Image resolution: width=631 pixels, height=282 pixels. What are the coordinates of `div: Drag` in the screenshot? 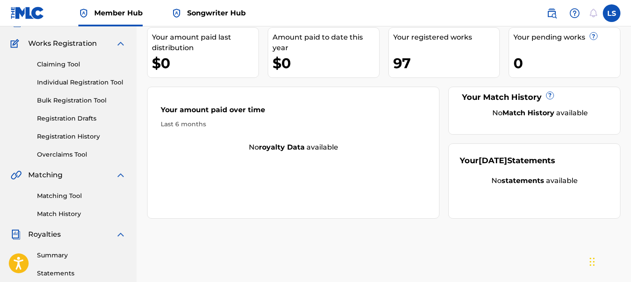 It's located at (592, 262).